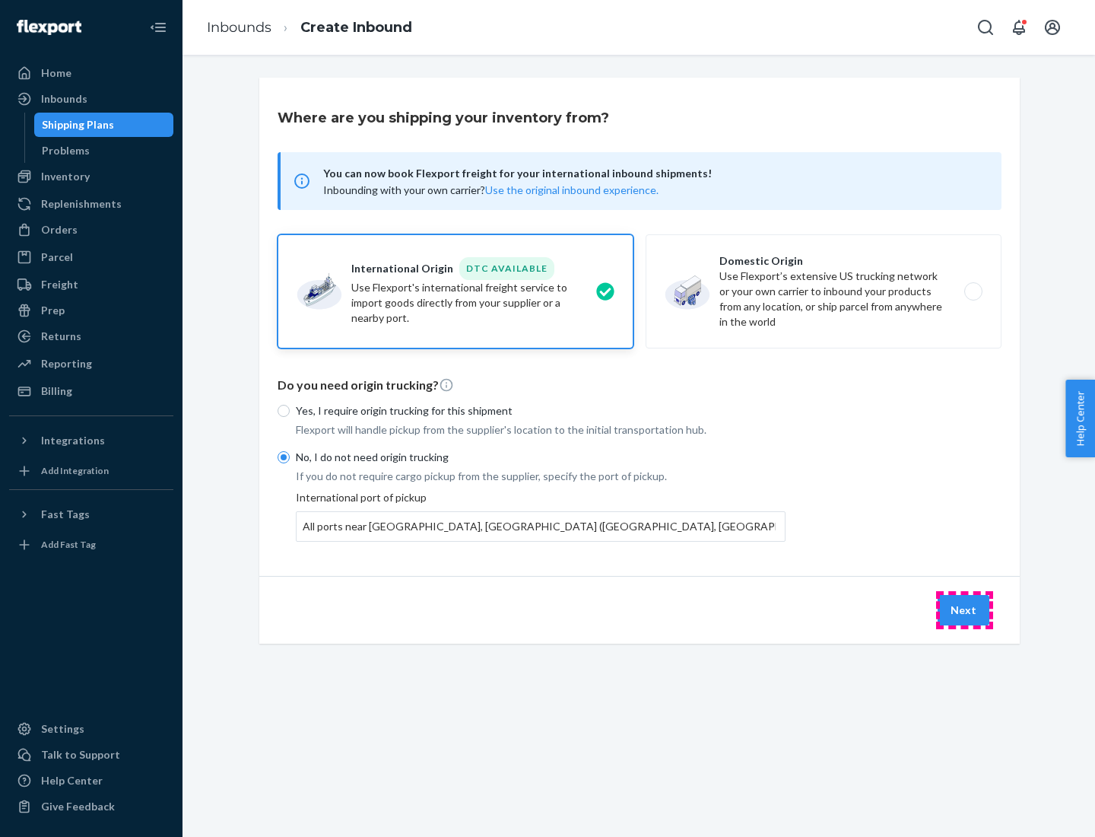 The height and width of the screenshot is (837, 1095). What do you see at coordinates (62, 729) in the screenshot?
I see `div: Settings` at bounding box center [62, 729].